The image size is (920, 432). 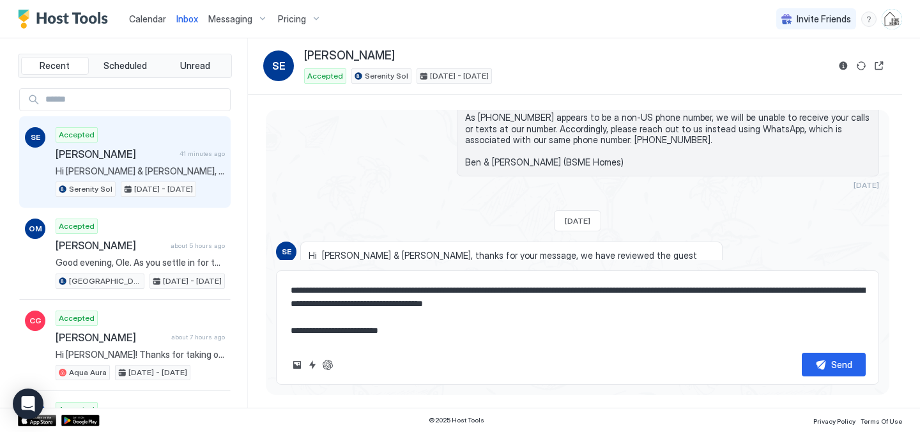 I want to click on span: Pricing, so click(x=292, y=19).